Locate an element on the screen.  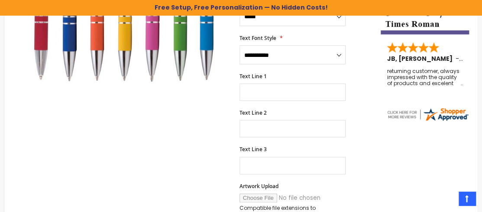
span: Text Font Style is located at coordinates (258, 38).